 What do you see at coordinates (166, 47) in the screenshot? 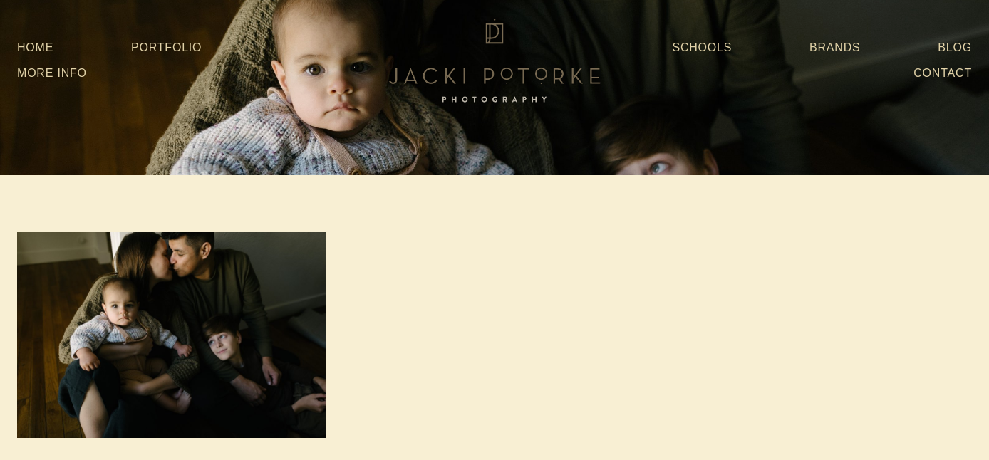
I see `a: Portfolio` at bounding box center [166, 47].